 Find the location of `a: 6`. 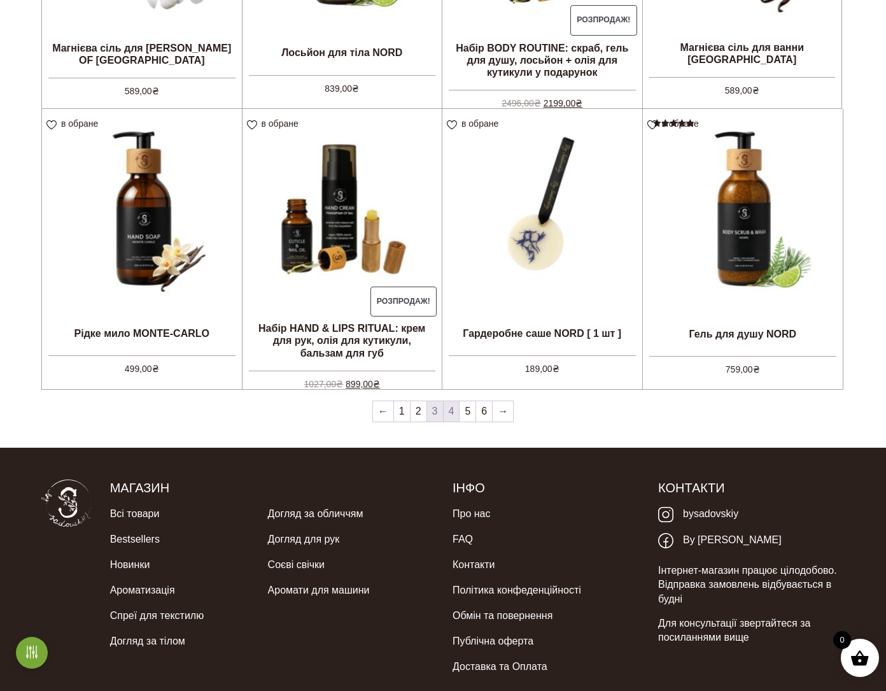

a: 6 is located at coordinates (484, 411).